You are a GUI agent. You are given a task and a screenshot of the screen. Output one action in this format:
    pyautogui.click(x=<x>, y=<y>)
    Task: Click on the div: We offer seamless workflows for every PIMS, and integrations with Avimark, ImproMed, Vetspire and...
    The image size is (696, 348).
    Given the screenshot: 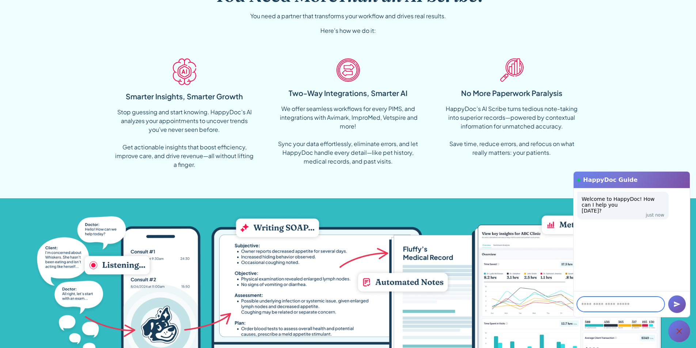 What is the action you would take?
    pyautogui.click(x=348, y=135)
    